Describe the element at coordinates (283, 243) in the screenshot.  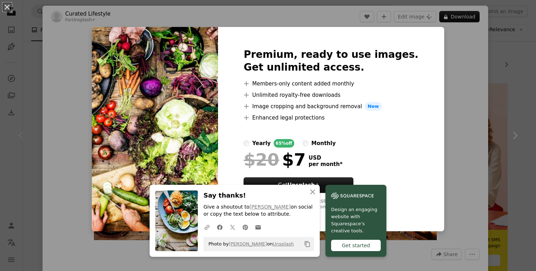
I see `a: Unsplash` at that location.